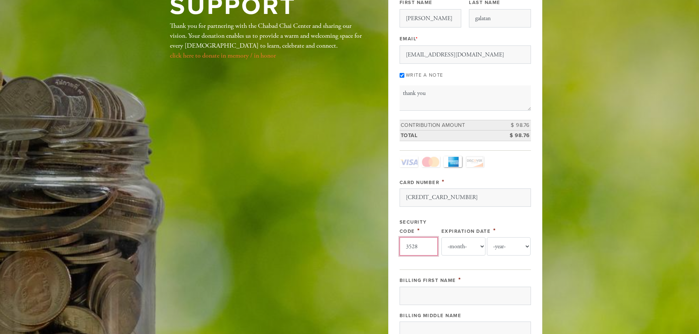 This screenshot has height=334, width=699. I want to click on a: MasterCard, so click(431, 162).